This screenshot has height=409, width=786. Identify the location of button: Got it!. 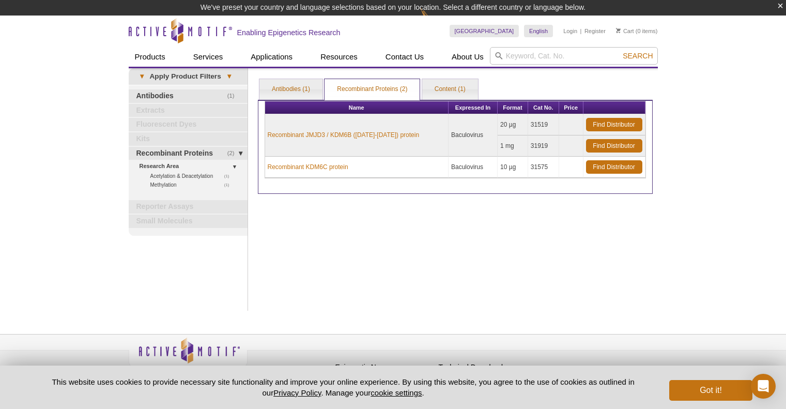
(710, 390).